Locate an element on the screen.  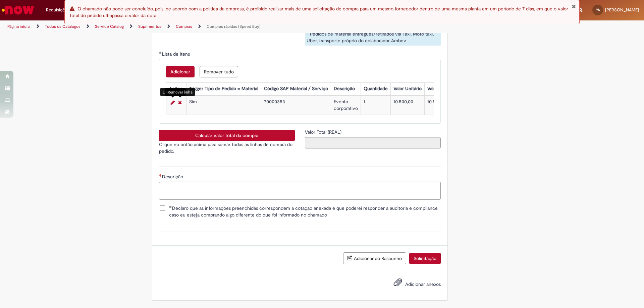
button: Add a row for Lista de Itens is located at coordinates (180, 72).